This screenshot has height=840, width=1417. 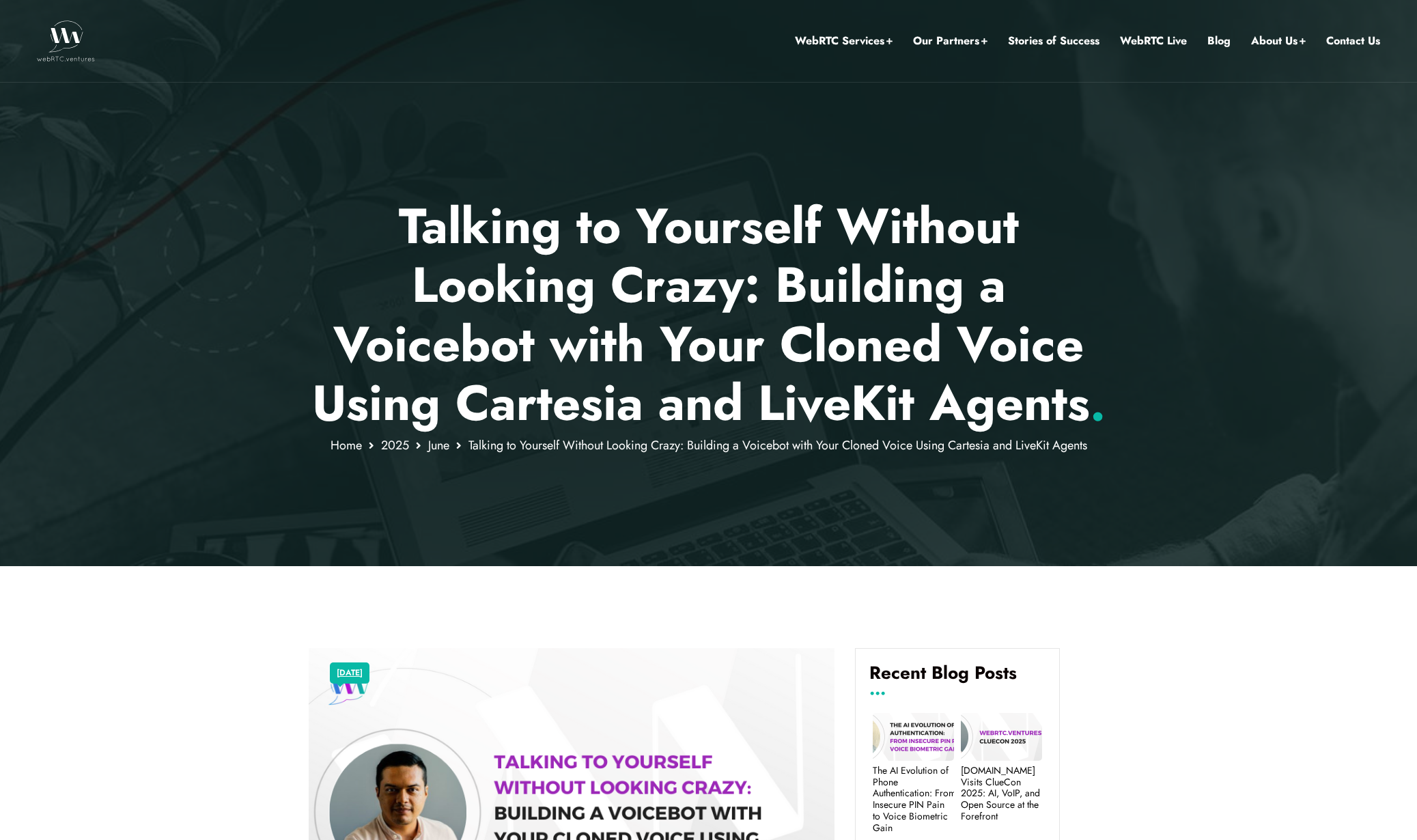 What do you see at coordinates (438, 445) in the screenshot?
I see `span: June` at bounding box center [438, 445].